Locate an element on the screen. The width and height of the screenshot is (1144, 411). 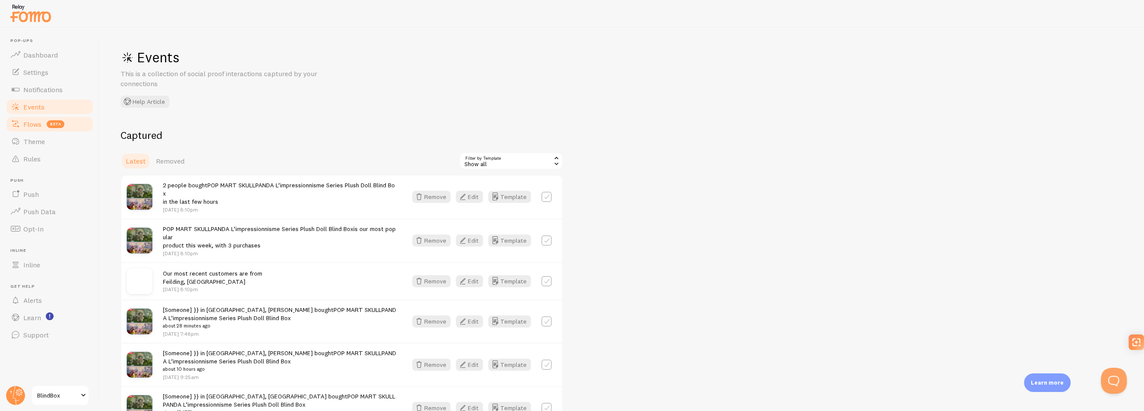
a: Settings is located at coordinates (50, 72).